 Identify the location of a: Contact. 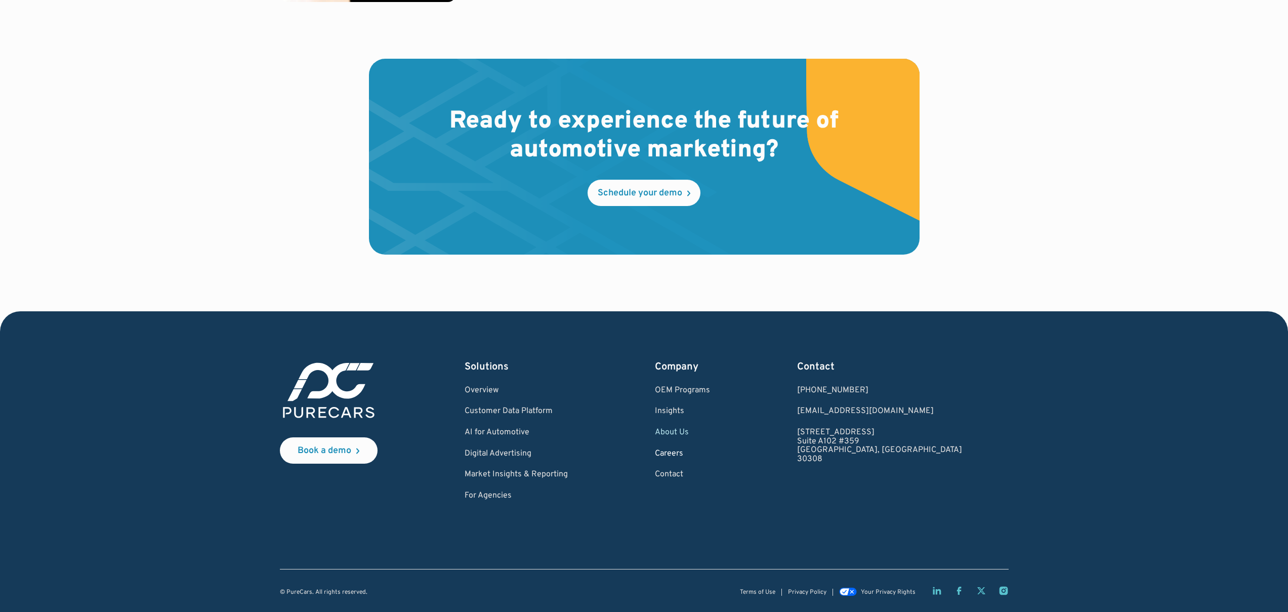
(682, 475).